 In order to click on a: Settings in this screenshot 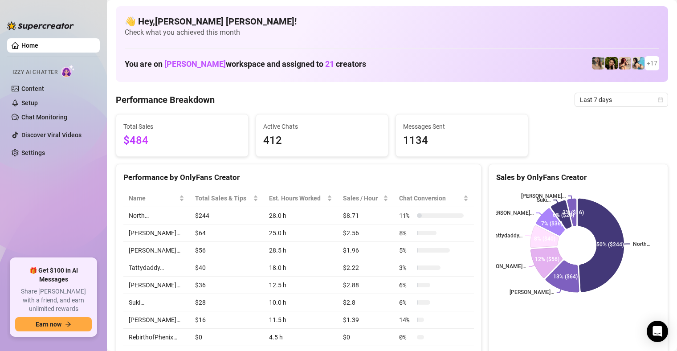, I will do `click(33, 153)`.